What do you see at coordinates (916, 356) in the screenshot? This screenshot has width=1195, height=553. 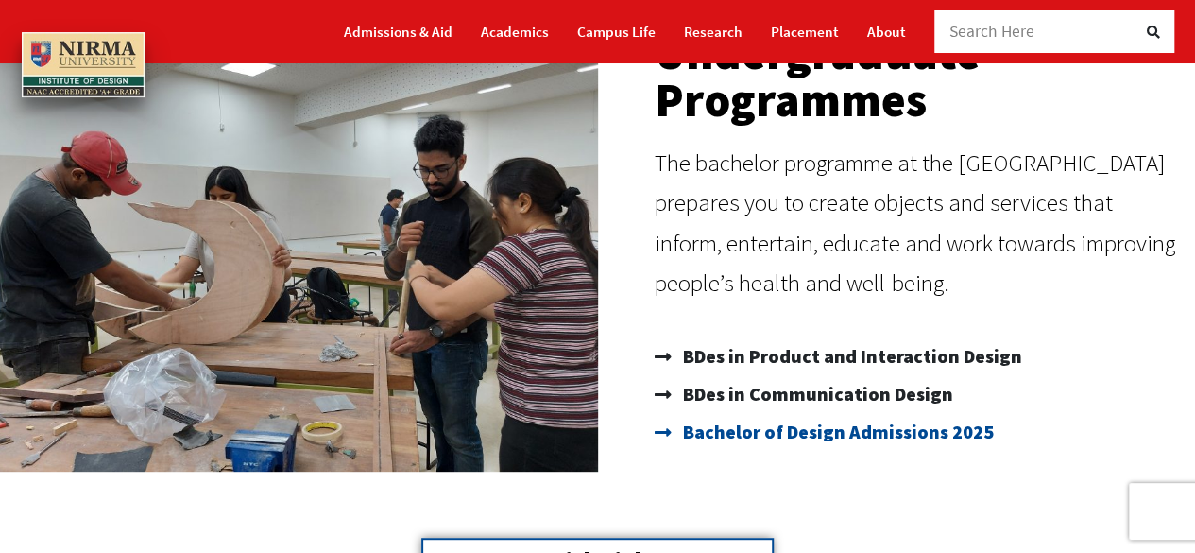 I see `a: BDes in Product and Interaction Design` at bounding box center [916, 356].